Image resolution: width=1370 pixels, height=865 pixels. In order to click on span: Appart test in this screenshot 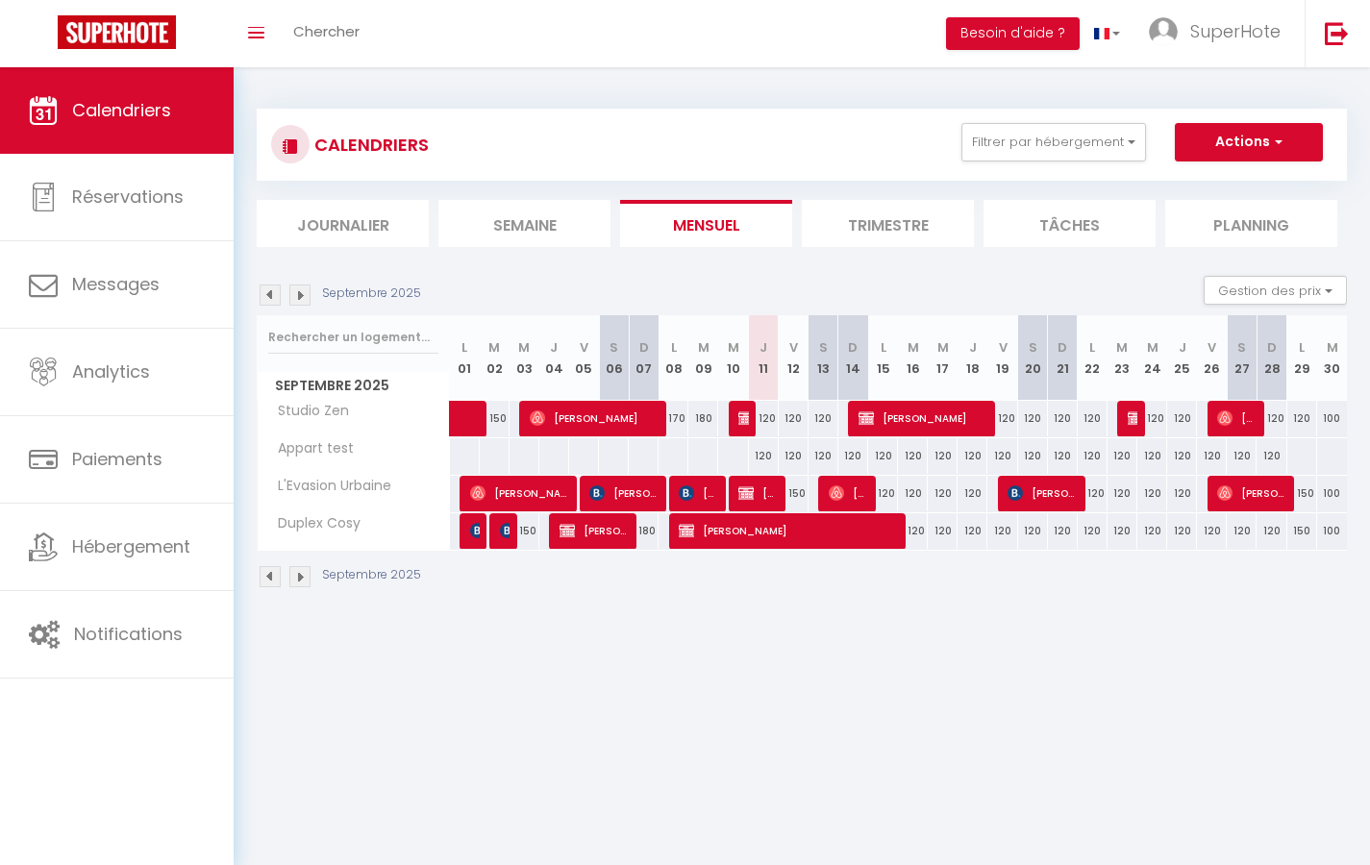, I will do `click(310, 449)`.